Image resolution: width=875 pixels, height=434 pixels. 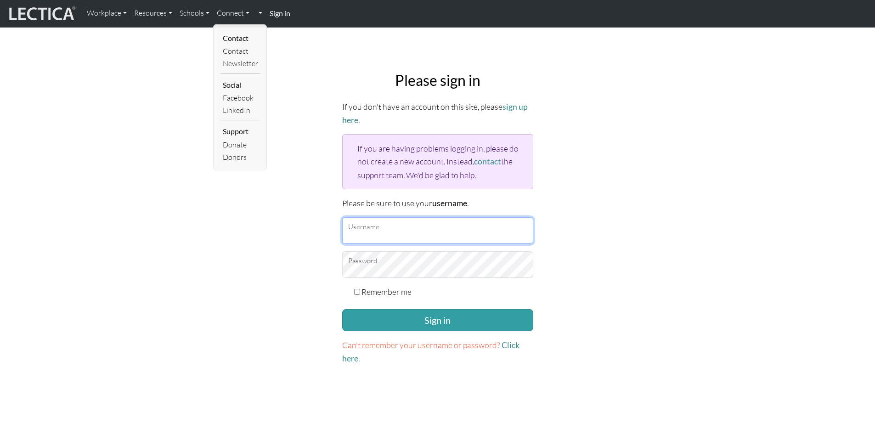 I want to click on a: Facebook, so click(x=240, y=98).